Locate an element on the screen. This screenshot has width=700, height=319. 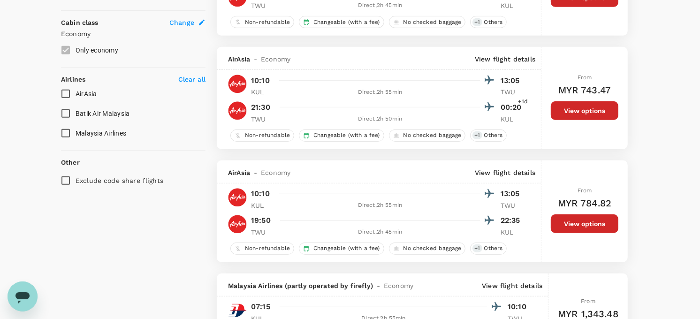
div: Direct , 2h 50min is located at coordinates (380, 119).